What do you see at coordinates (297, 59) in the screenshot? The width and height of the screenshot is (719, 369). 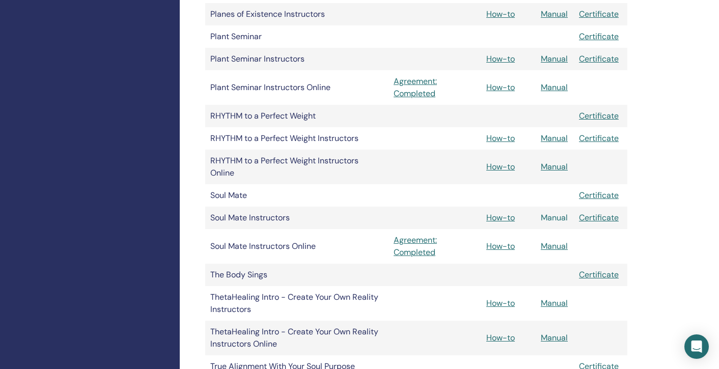 I see `td: Plant Seminar Instructors` at bounding box center [297, 59].